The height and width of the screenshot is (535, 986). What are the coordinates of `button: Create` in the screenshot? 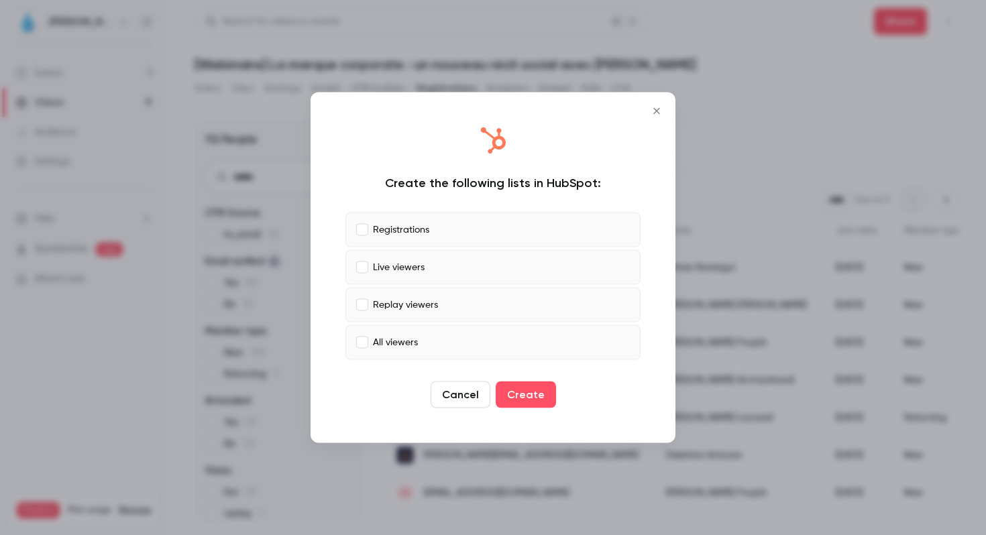 It's located at (526, 395).